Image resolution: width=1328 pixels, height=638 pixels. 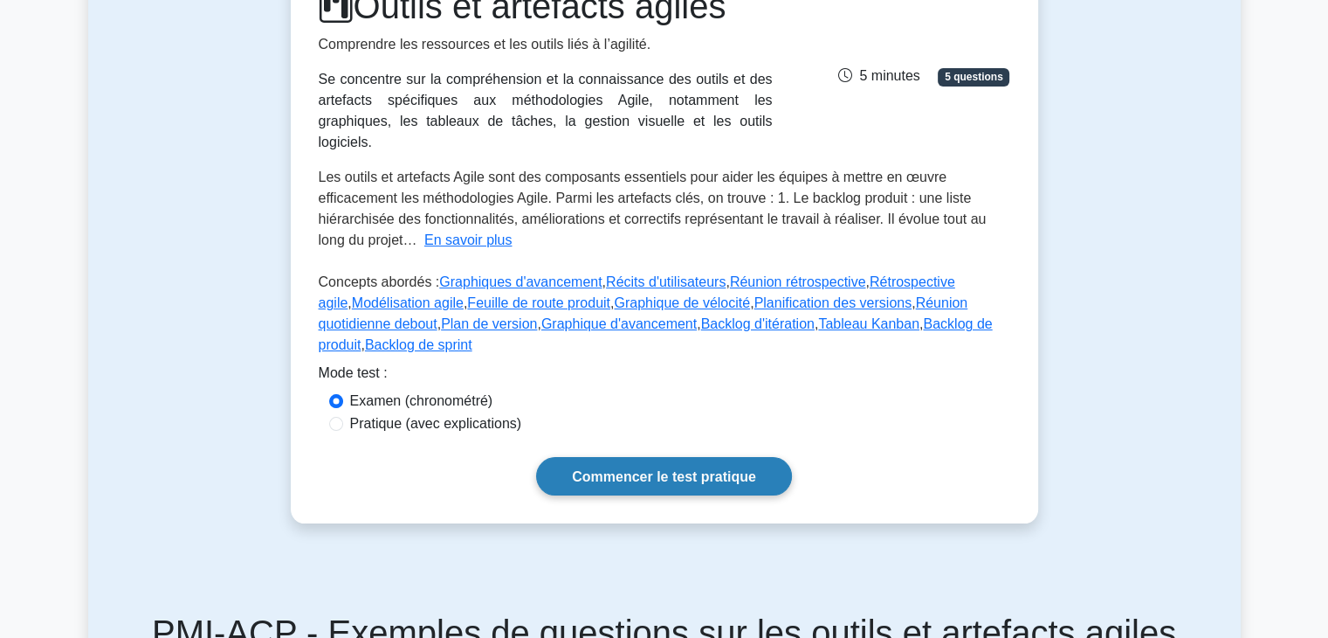 I want to click on font: Backlog d'itération, so click(x=758, y=323).